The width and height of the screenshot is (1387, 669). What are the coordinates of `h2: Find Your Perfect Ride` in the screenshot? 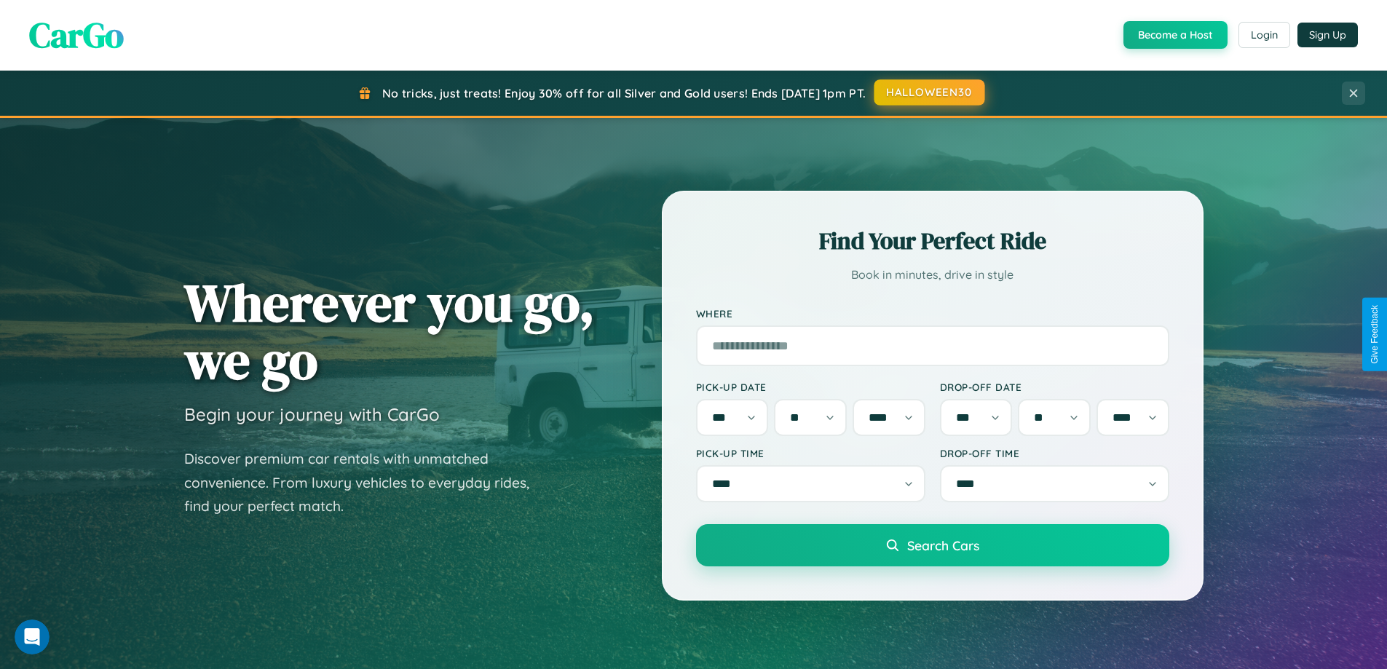 It's located at (933, 241).